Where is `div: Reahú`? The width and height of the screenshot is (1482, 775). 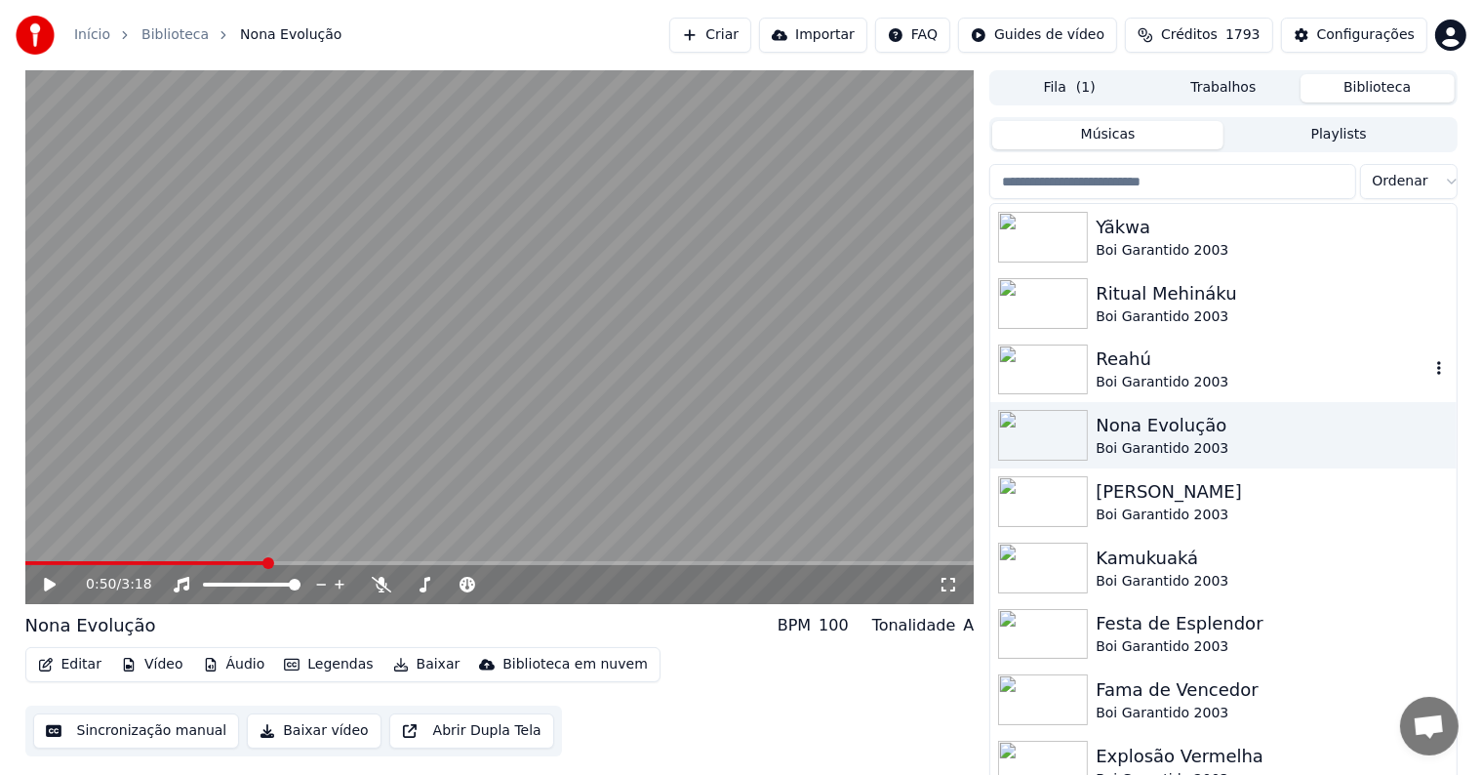
div: Reahú is located at coordinates (1262, 359).